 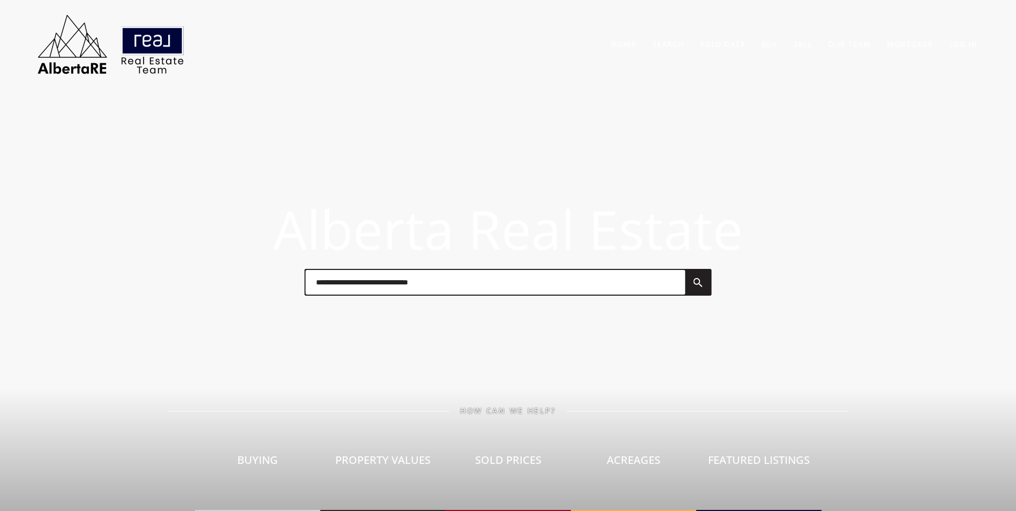 I want to click on a: Mortgage, so click(x=910, y=44).